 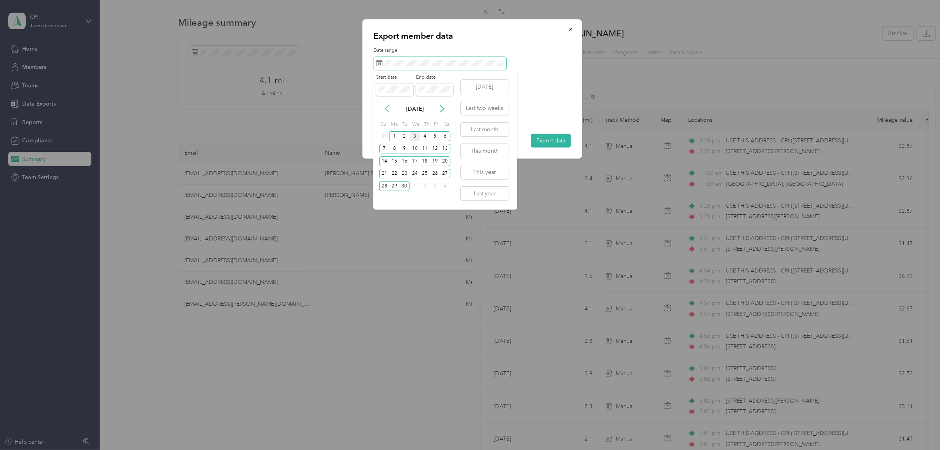 What do you see at coordinates (446, 125) in the screenshot?
I see `div: Sa` at bounding box center [446, 125].